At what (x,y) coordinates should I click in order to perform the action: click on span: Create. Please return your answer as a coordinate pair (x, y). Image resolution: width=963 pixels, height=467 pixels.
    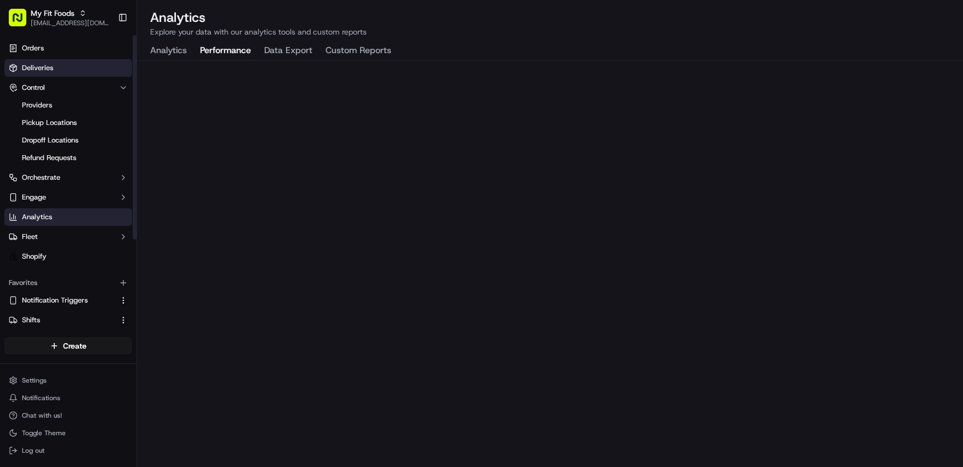
    Looking at the image, I should click on (75, 346).